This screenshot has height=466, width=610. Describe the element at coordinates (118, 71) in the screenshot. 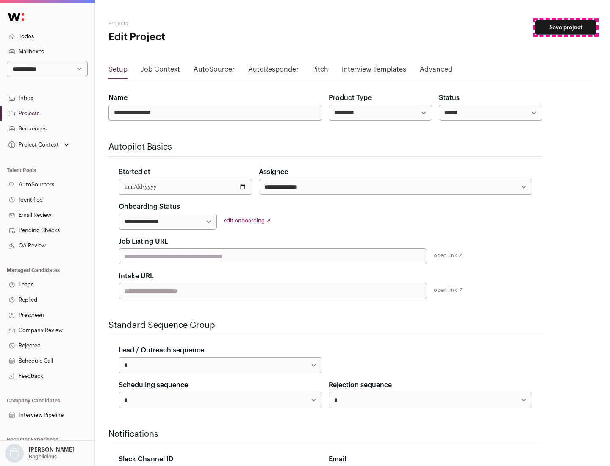

I see `a: Setup` at that location.